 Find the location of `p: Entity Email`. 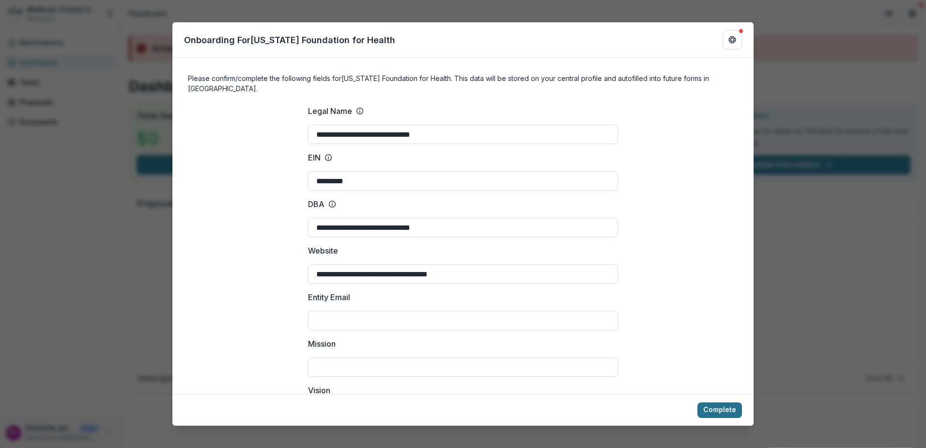

p: Entity Email is located at coordinates (329, 297).